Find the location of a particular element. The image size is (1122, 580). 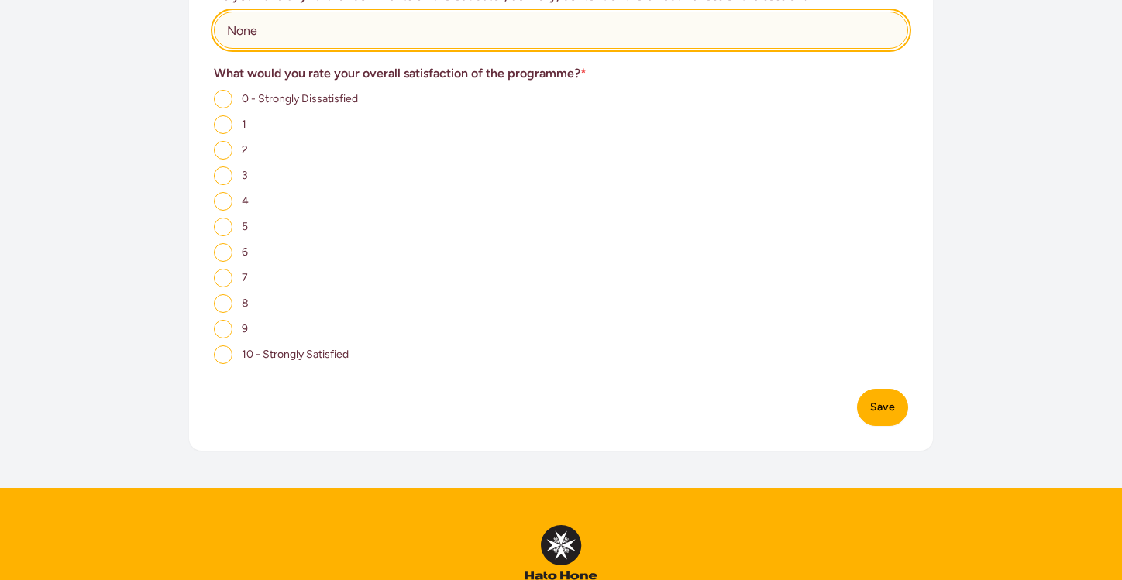

span: 2 is located at coordinates (245, 149).